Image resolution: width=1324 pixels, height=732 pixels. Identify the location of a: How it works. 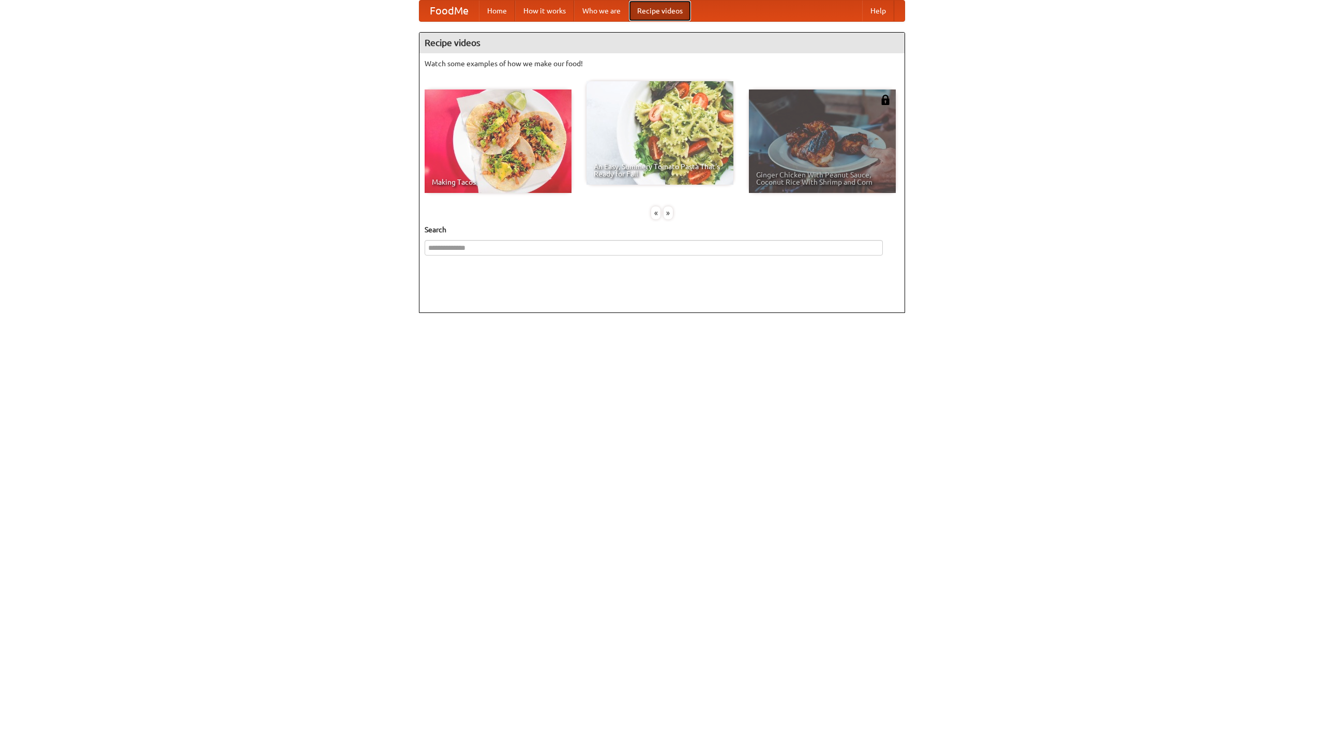
(545, 11).